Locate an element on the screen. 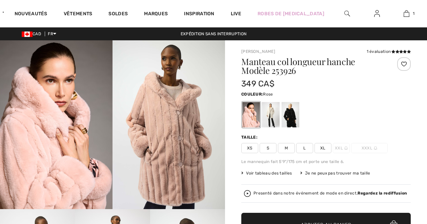 The width and height of the screenshot is (427, 224). div: Taille: is located at coordinates (250, 137).